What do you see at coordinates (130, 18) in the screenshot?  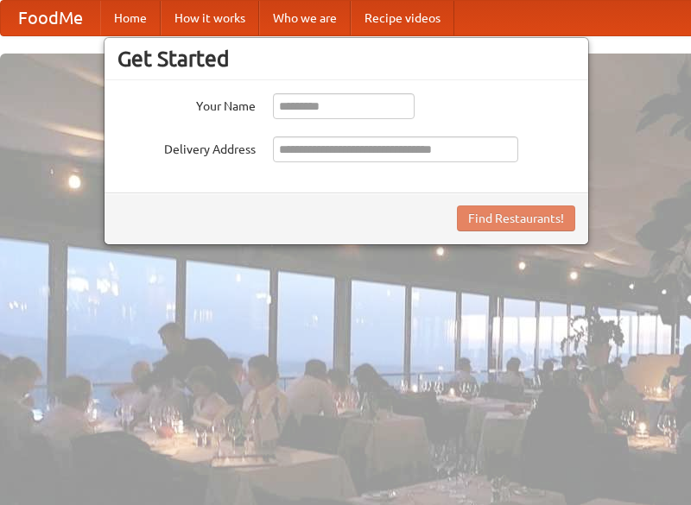 I see `a: Home` at bounding box center [130, 18].